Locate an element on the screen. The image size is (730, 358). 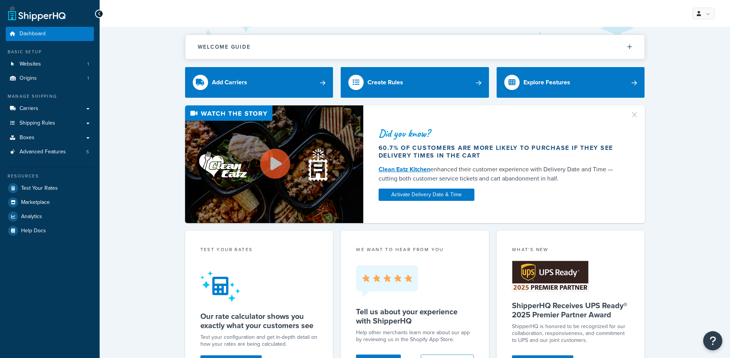
li: Websites is located at coordinates (50, 64).